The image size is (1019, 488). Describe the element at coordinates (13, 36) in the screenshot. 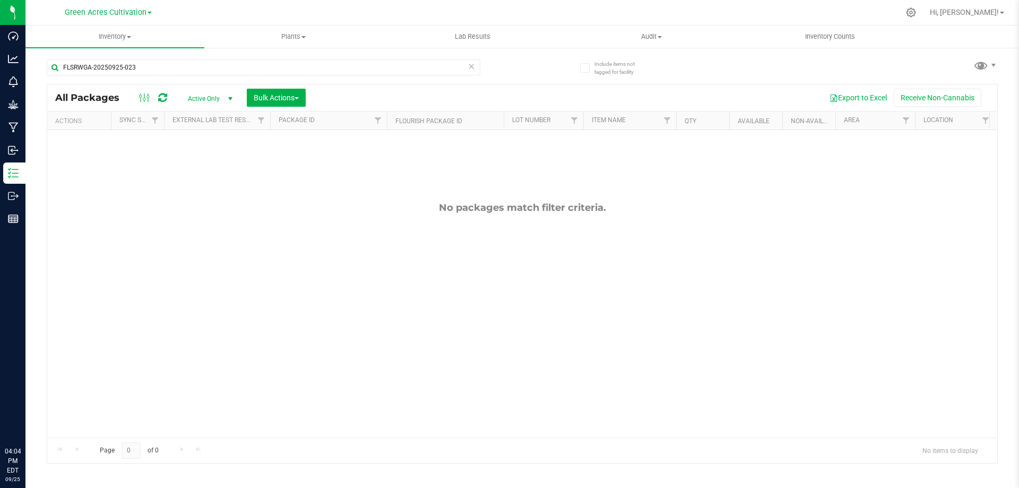

I see `inline-svg: Dashboard` at that location.